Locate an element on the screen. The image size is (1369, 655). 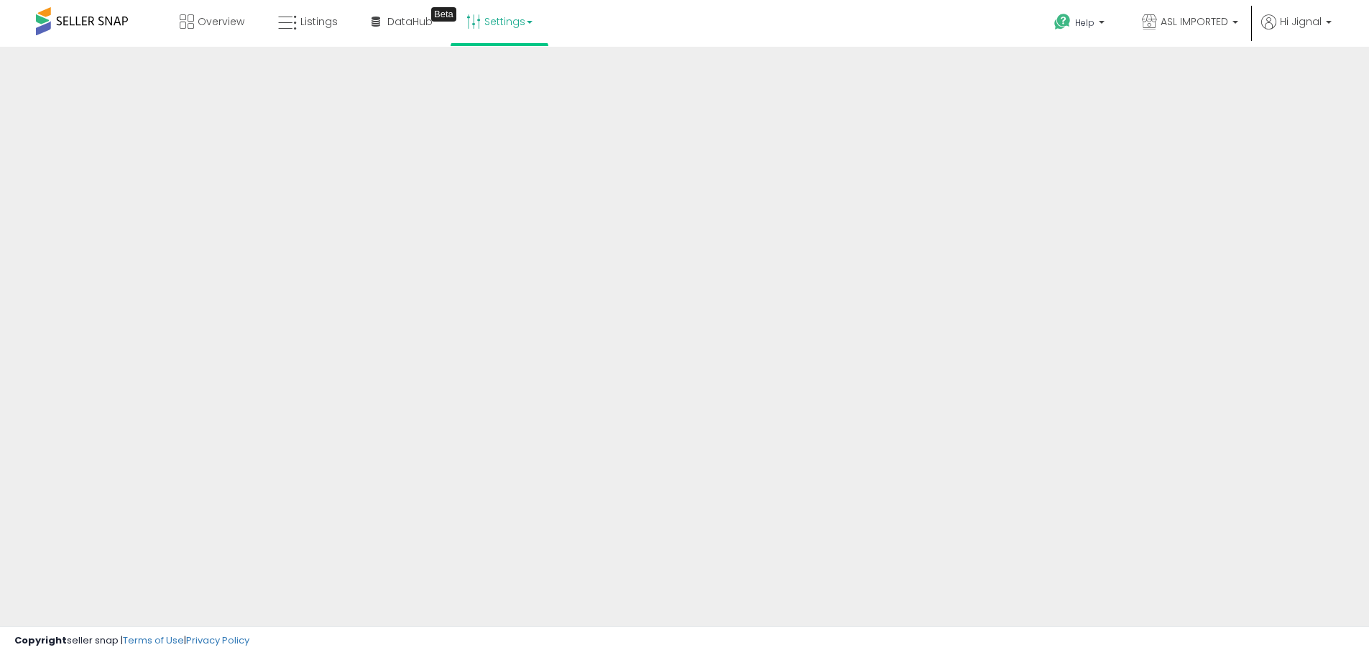
span: Overview is located at coordinates (221, 22).